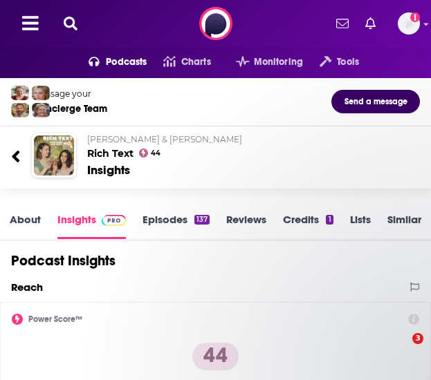 The image size is (431, 380). I want to click on span: Monitoring, so click(278, 62).